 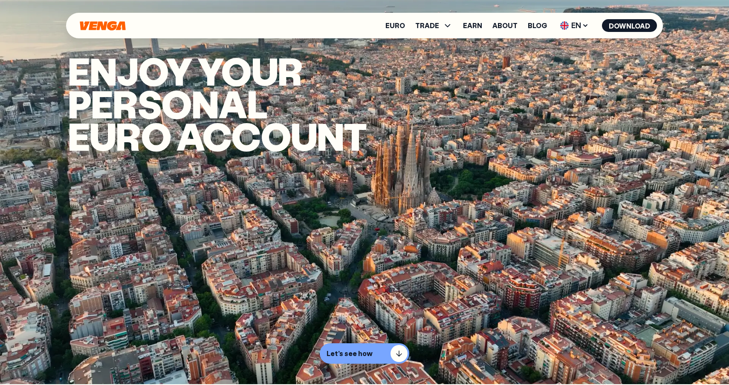 What do you see at coordinates (629, 26) in the screenshot?
I see `button: Download` at bounding box center [629, 26].